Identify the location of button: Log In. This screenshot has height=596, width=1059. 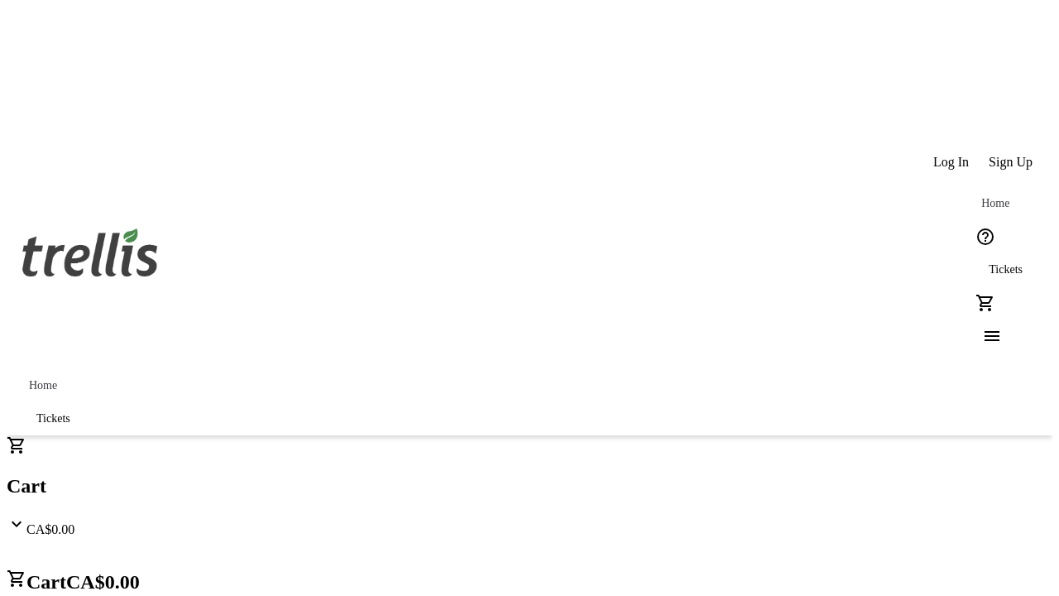
(950, 162).